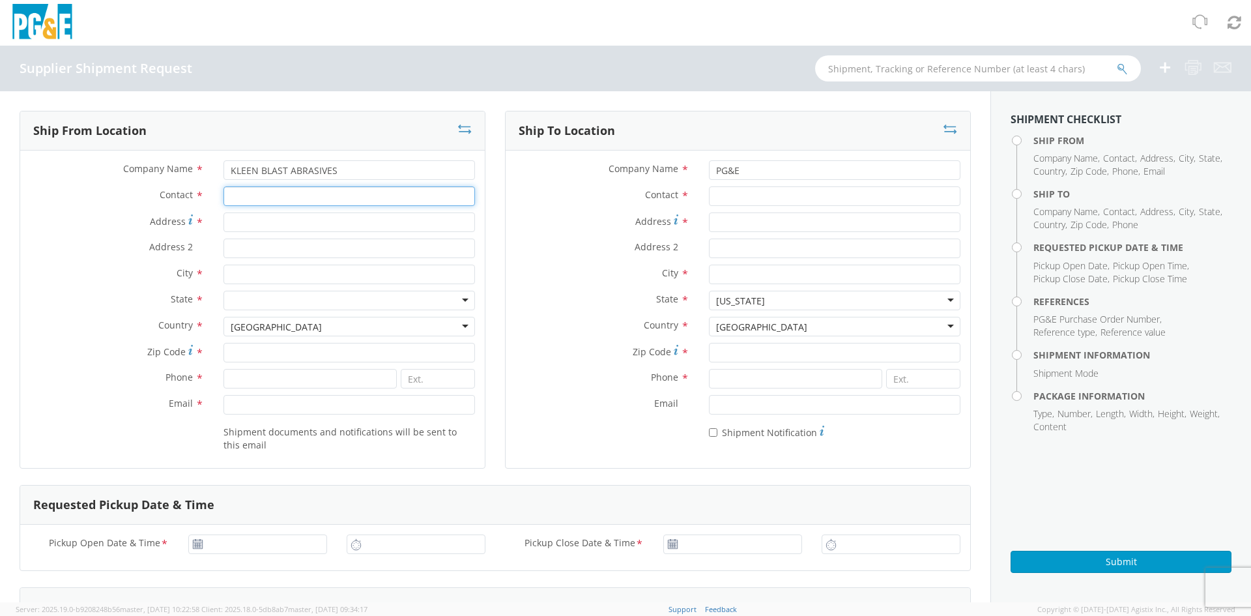 The height and width of the screenshot is (616, 1251). What do you see at coordinates (104, 543) in the screenshot?
I see `span: Pickup Open Date & Time` at bounding box center [104, 543].